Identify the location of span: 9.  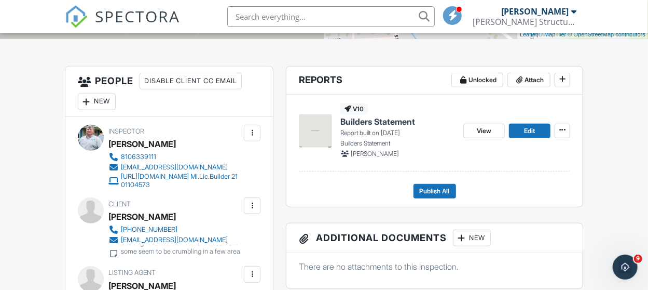
(638, 258).